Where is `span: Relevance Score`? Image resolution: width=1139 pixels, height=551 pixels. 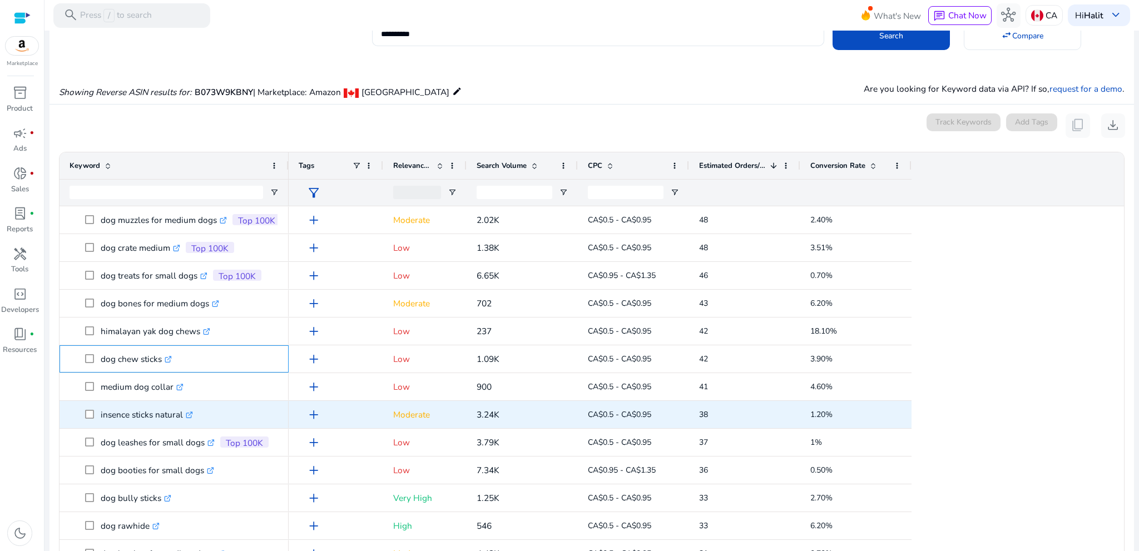
span: Relevance Score is located at coordinates (412, 166).